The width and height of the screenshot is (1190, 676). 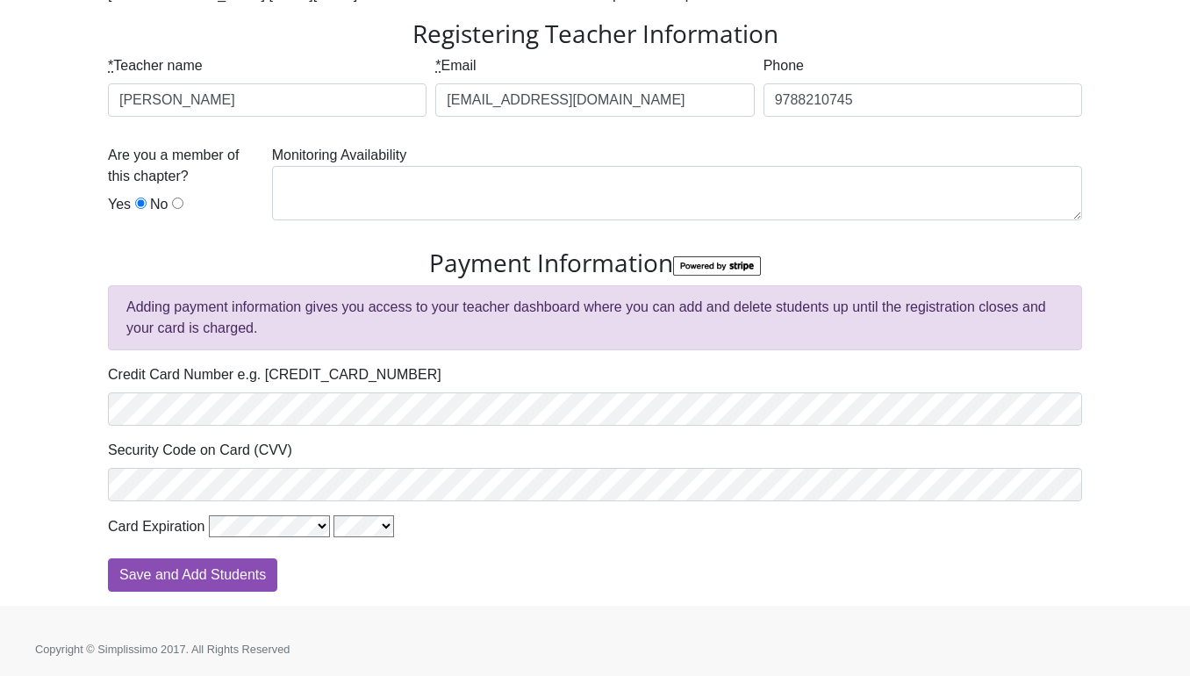 I want to click on label: Security Code on Card (CVV), so click(x=200, y=450).